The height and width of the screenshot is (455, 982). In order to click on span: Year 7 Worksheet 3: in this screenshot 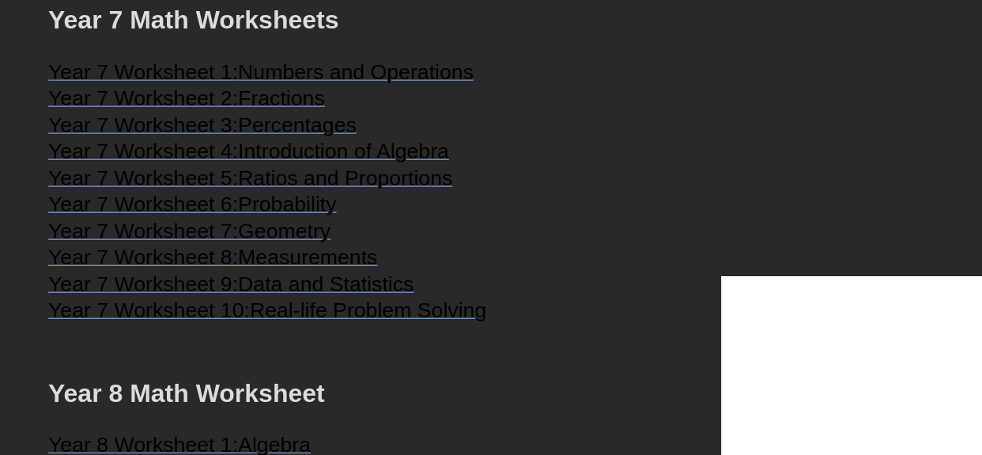, I will do `click(143, 125)`.